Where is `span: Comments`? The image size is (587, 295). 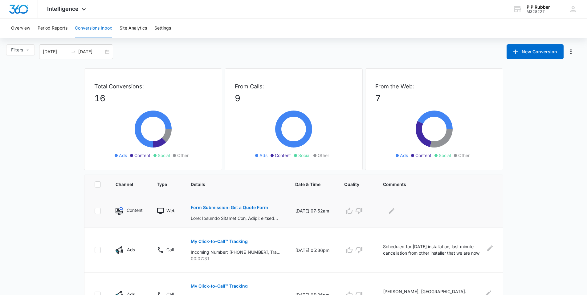 span: Comments is located at coordinates (433, 184).